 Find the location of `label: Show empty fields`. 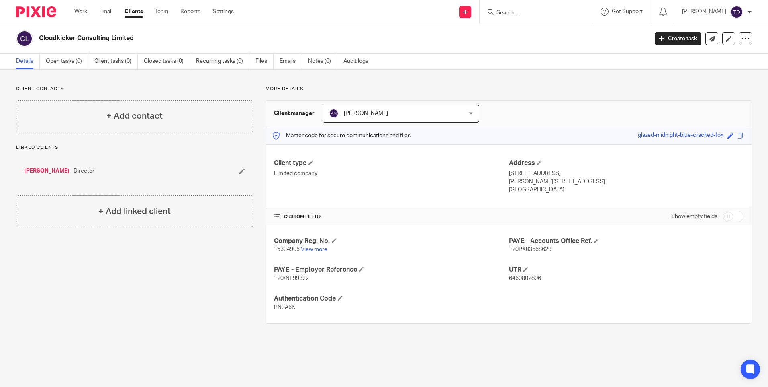

label: Show empty fields is located at coordinates (695, 216).